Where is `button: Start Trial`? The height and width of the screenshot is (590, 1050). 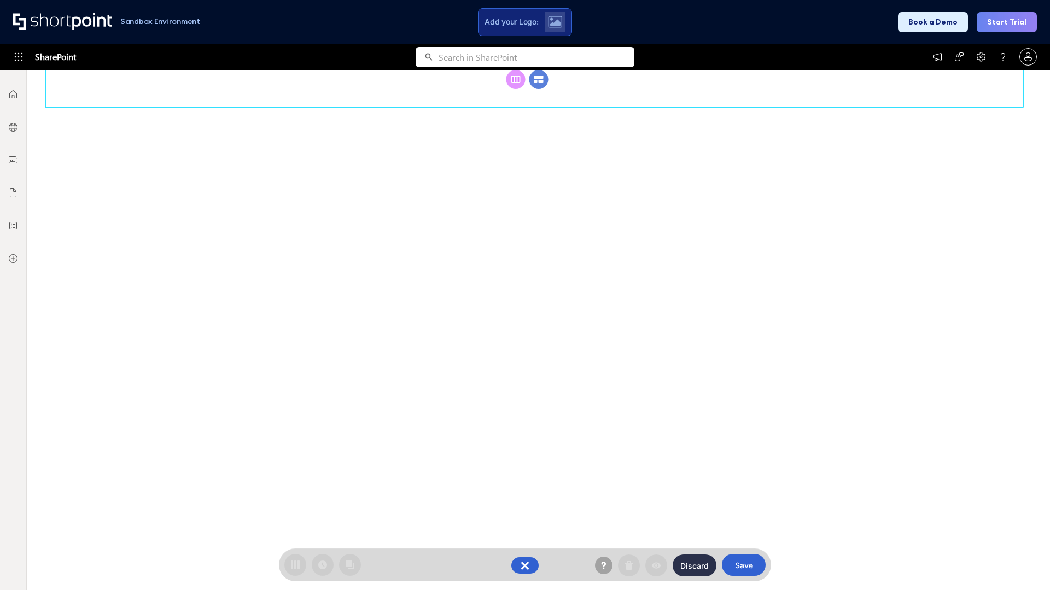 button: Start Trial is located at coordinates (1007, 22).